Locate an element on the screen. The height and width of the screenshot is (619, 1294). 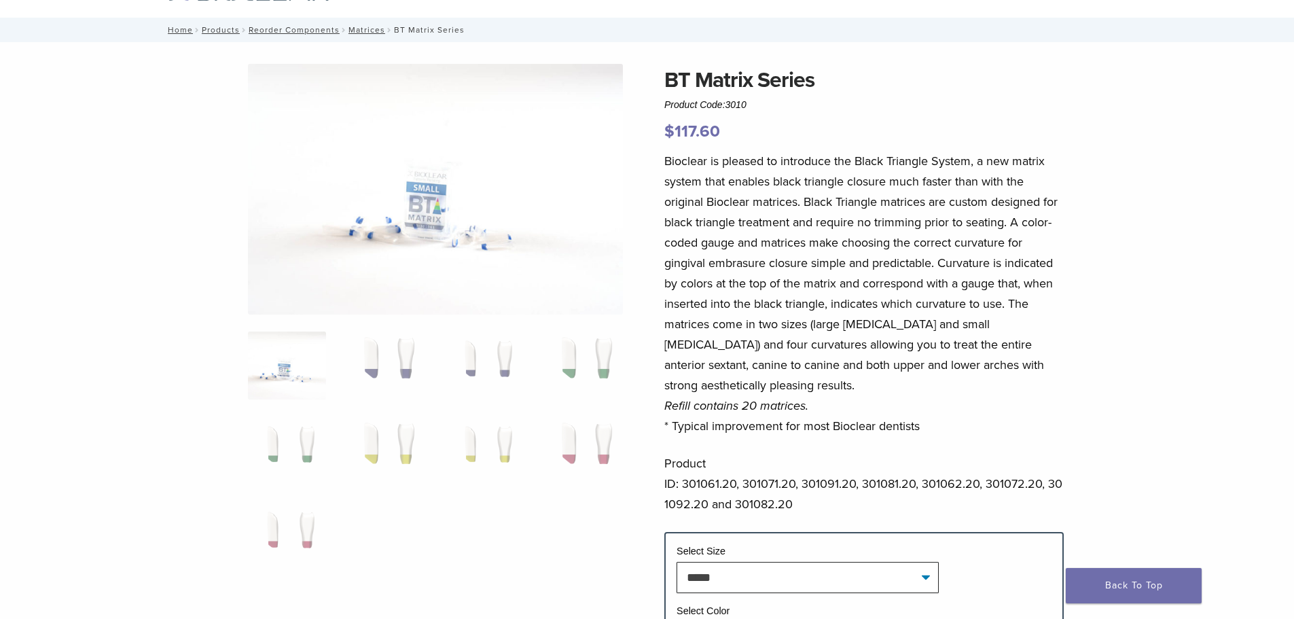
p: Bioclear is pleased to introduce the Black Triangle System, a new matrix system that enables blac... is located at coordinates (864, 293).